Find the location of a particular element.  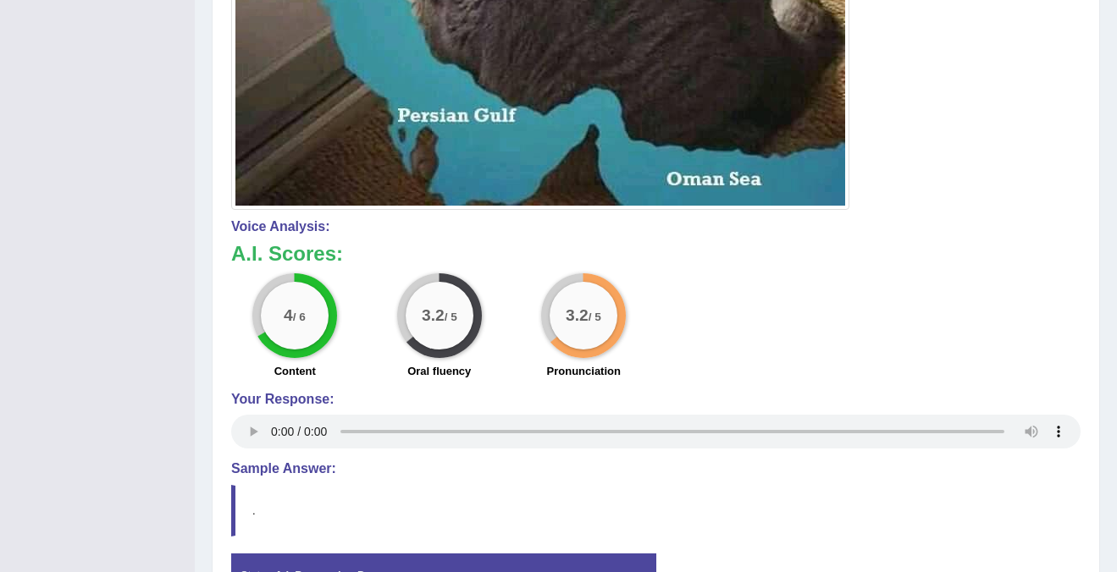

h4: Sample Answer: is located at coordinates (655, 469).